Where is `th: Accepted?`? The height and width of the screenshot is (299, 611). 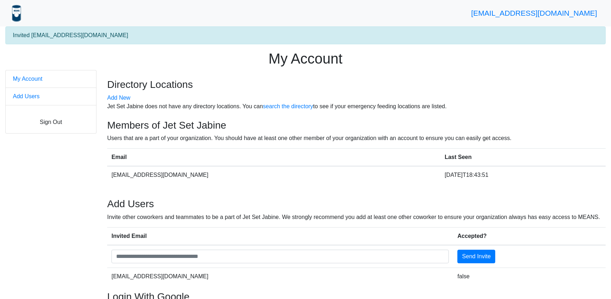
th: Accepted? is located at coordinates (529, 236).